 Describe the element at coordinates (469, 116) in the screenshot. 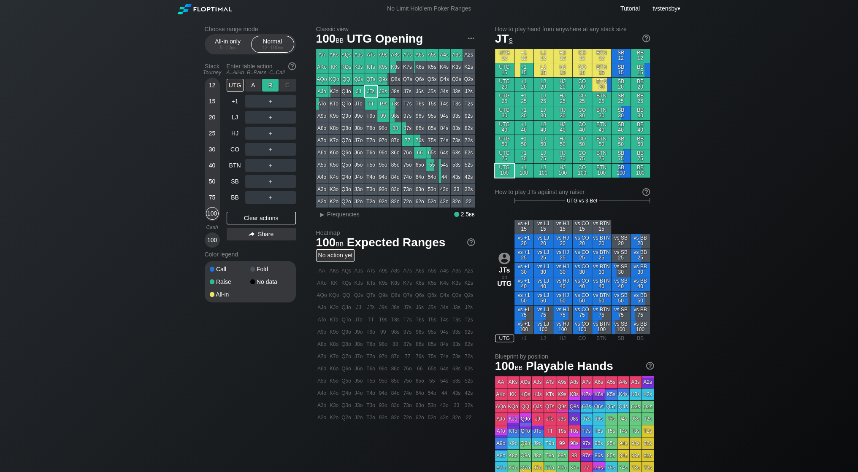

I see `div: 92s` at that location.